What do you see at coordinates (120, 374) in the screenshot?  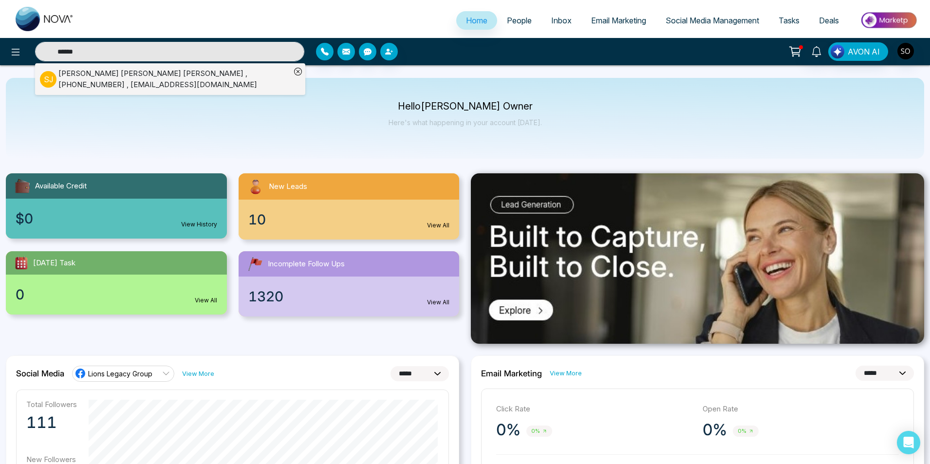 I see `span: Lions Legacy Group` at bounding box center [120, 374].